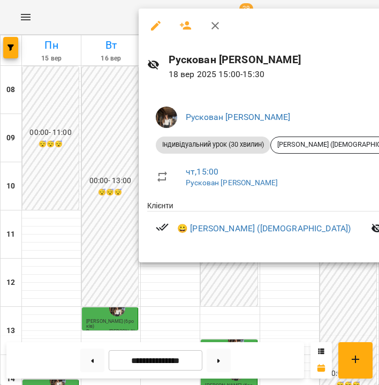 The height and width of the screenshot is (385, 379). What do you see at coordinates (213, 144) in the screenshot?
I see `span: Індивідуальний урок (30 хвилин)` at bounding box center [213, 144].